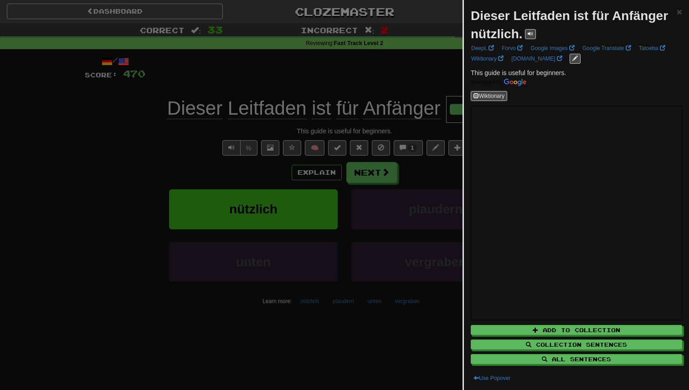  What do you see at coordinates (606, 48) in the screenshot?
I see `a: Google Translate` at bounding box center [606, 48].